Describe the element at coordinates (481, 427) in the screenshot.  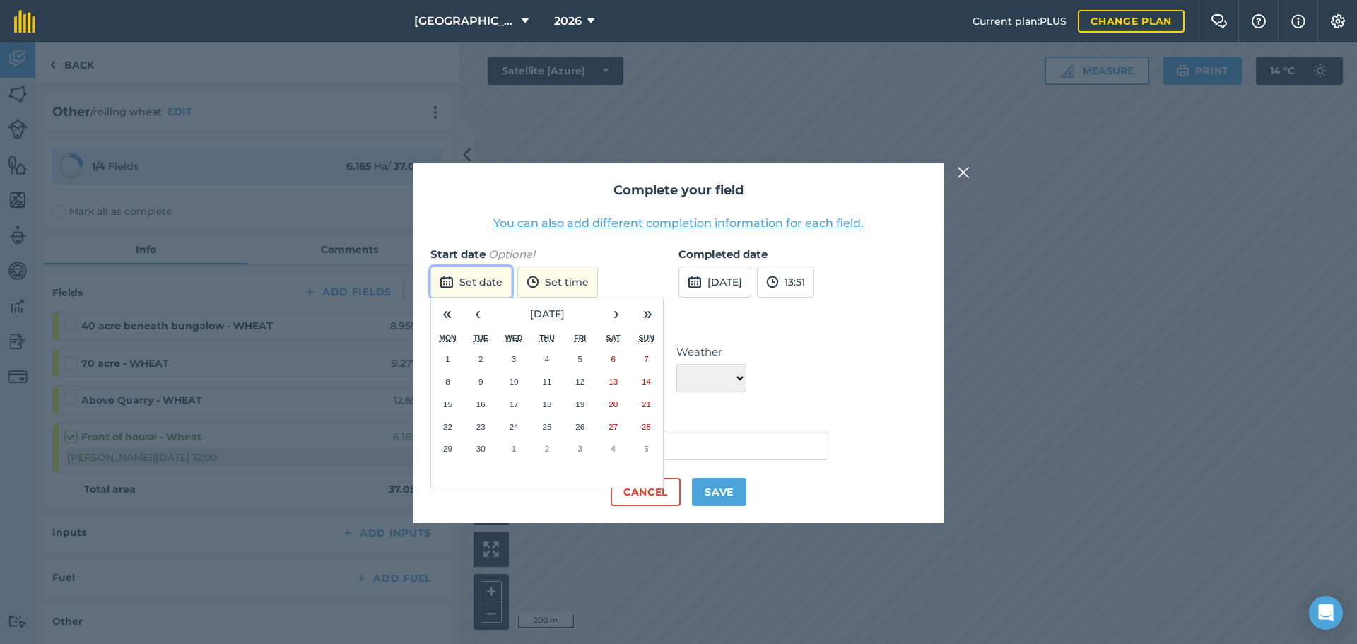
I see `button: 23 September 2025` at that location.